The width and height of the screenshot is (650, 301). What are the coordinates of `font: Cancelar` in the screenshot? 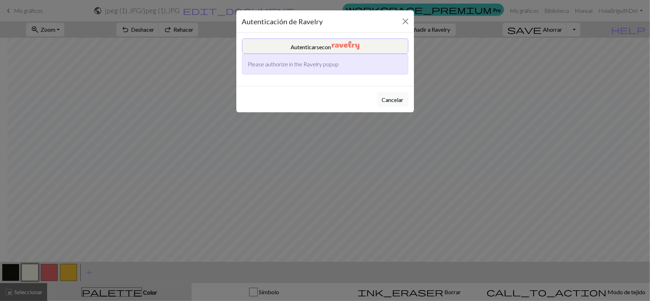 It's located at (393, 100).